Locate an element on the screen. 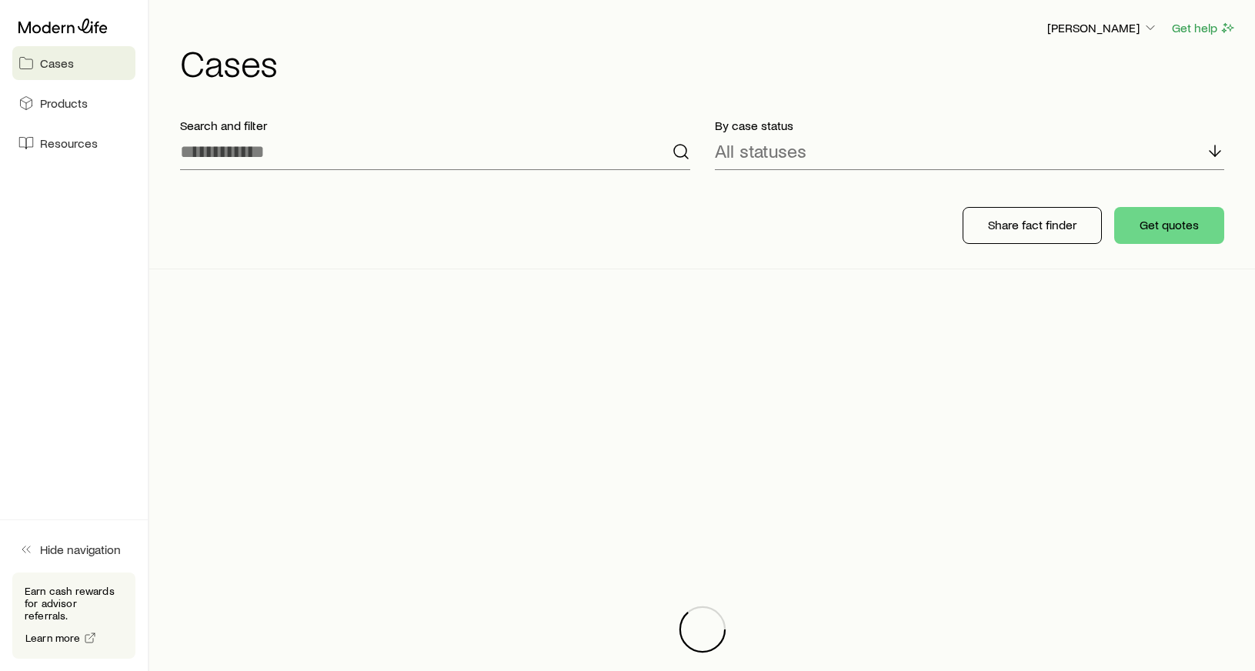  p: By case status is located at coordinates (969, 125).